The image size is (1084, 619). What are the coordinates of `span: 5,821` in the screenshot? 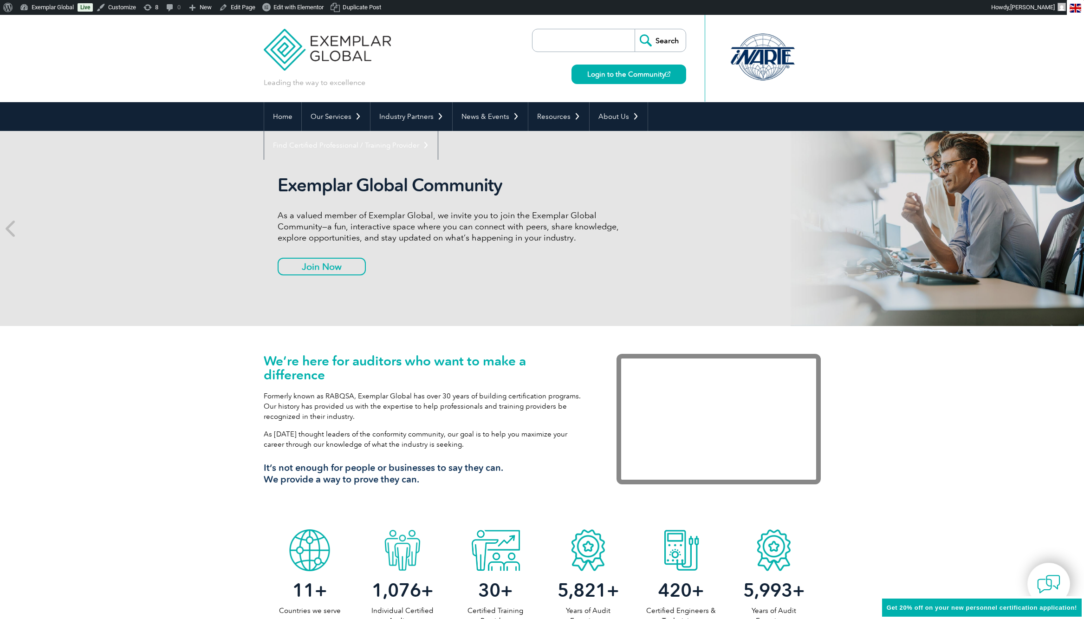 It's located at (582, 590).